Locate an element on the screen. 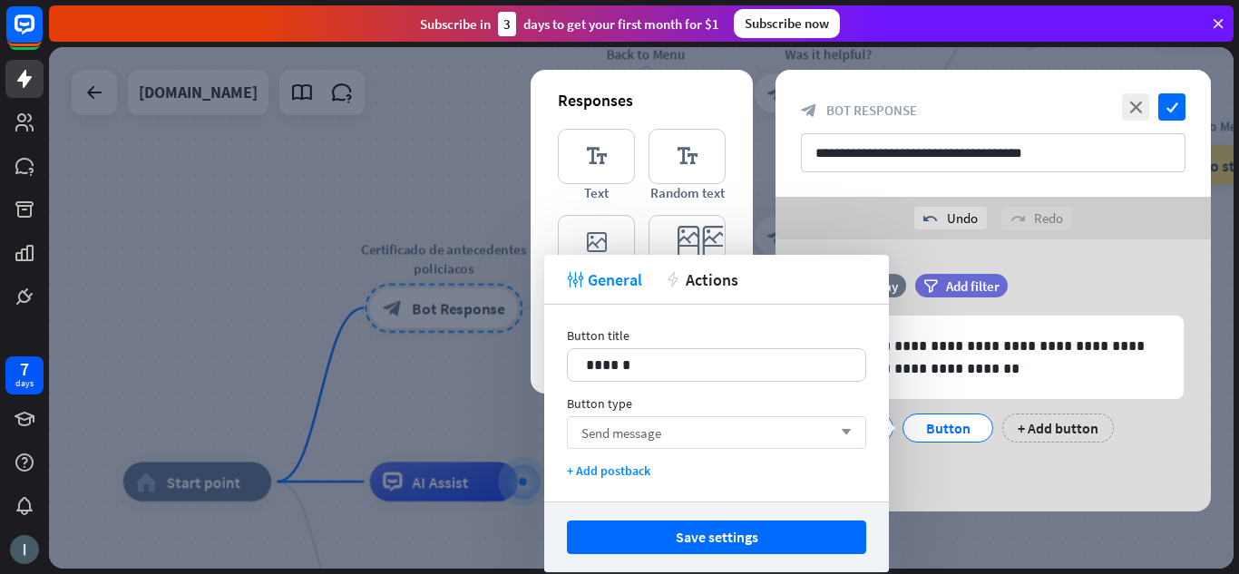 Image resolution: width=1239 pixels, height=574 pixels. div: Button type is located at coordinates (716, 404).